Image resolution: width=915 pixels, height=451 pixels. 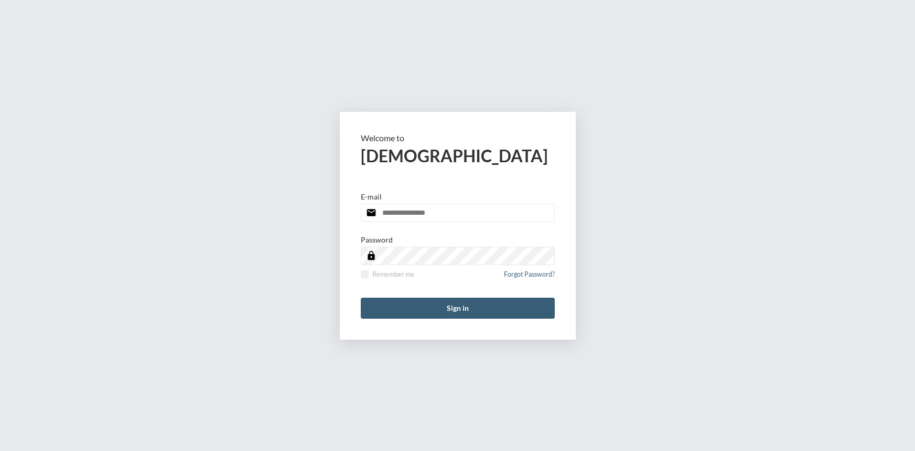 What do you see at coordinates (388, 274) in the screenshot?
I see `label: Remember me` at bounding box center [388, 274].